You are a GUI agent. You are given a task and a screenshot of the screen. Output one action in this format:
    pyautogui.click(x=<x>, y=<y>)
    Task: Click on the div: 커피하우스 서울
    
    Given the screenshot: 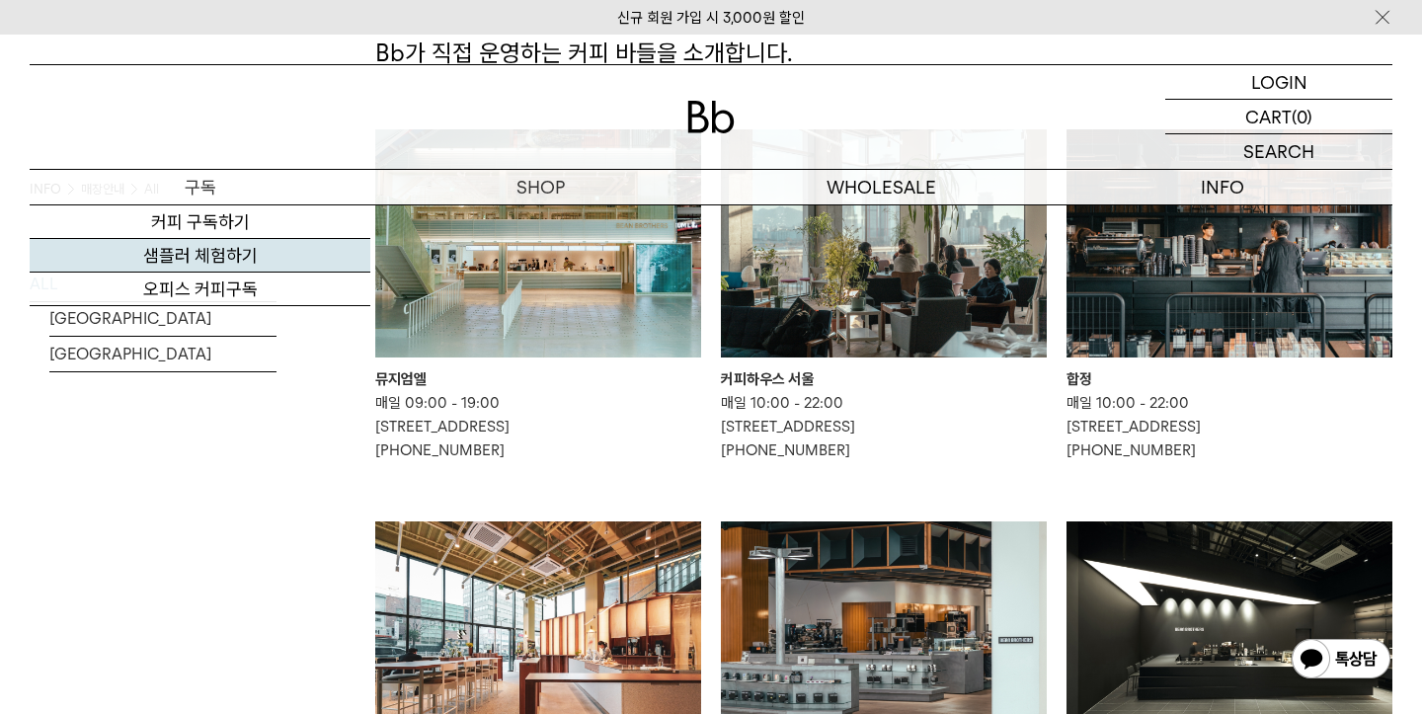 What is the action you would take?
    pyautogui.click(x=884, y=379)
    